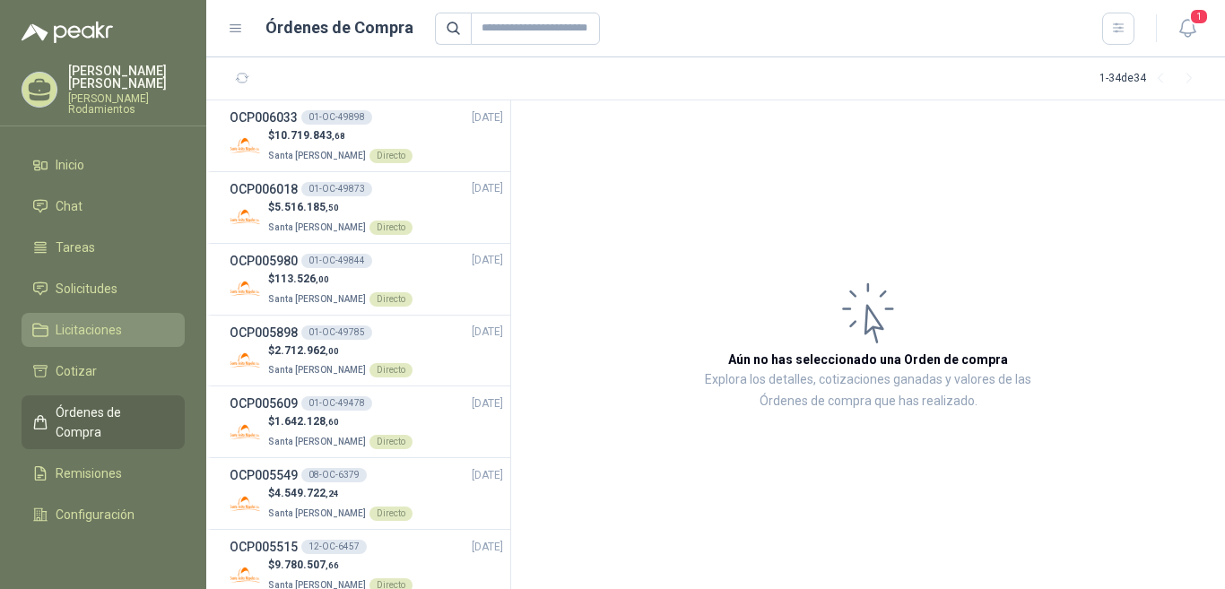  Describe the element at coordinates (1199, 16) in the screenshot. I see `span: 1` at that location.